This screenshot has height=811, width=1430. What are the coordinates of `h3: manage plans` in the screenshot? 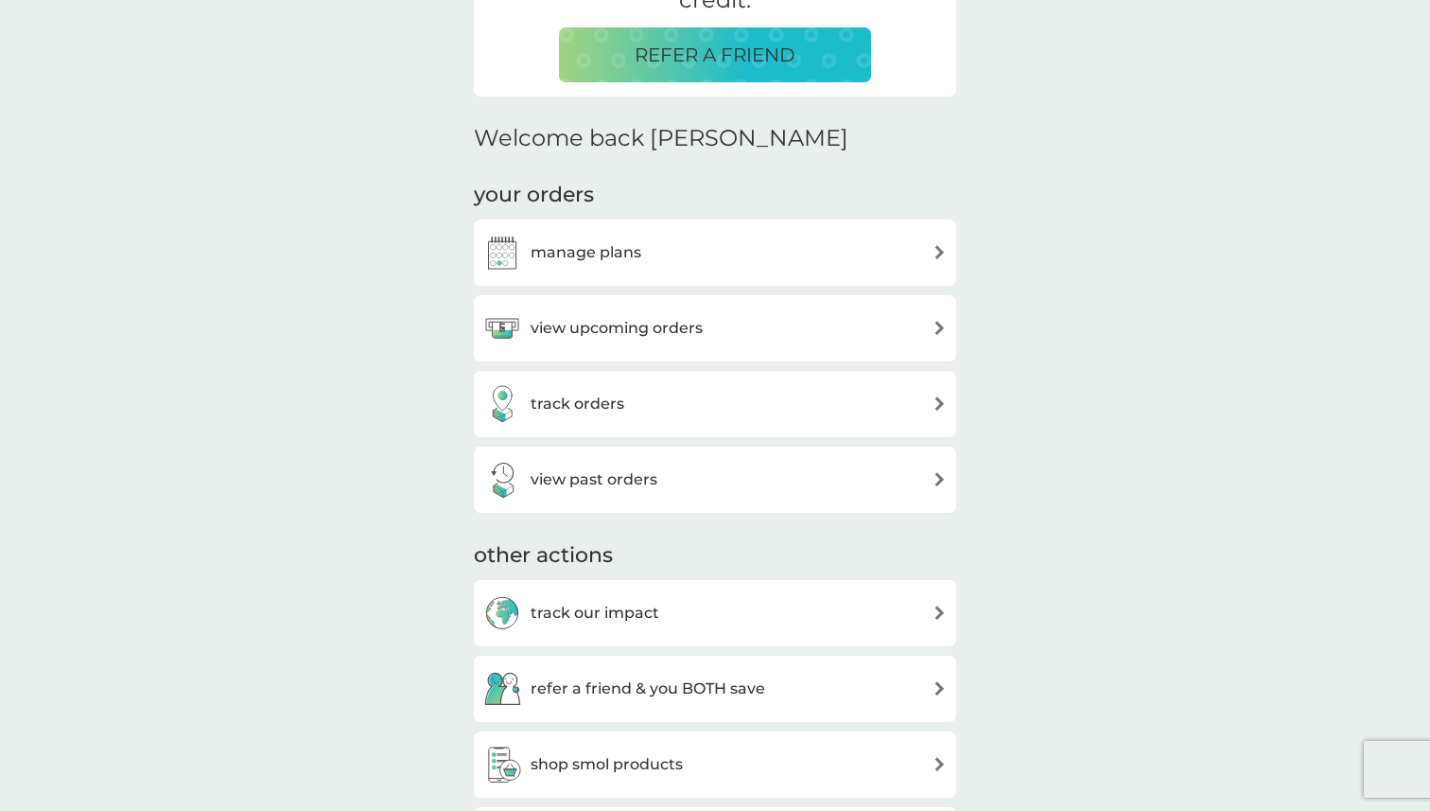 It's located at (586, 253).